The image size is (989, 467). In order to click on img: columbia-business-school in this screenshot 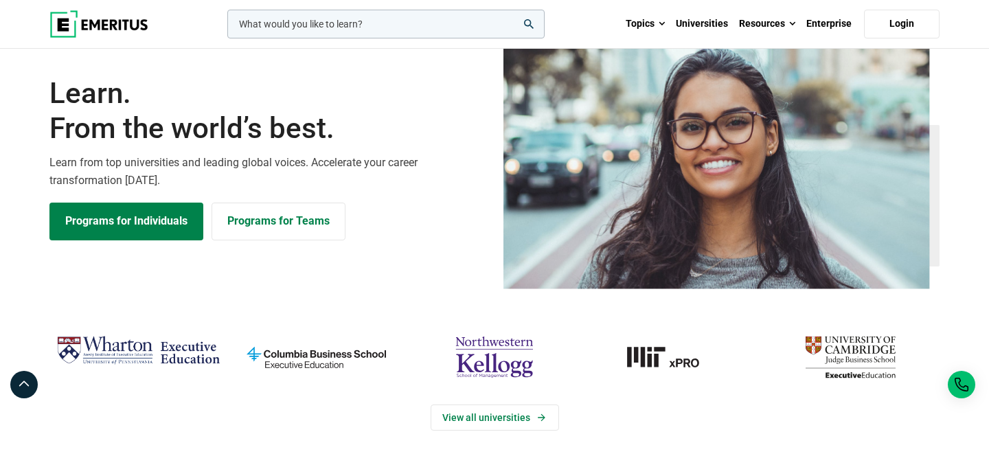, I will do `click(316, 357)`.